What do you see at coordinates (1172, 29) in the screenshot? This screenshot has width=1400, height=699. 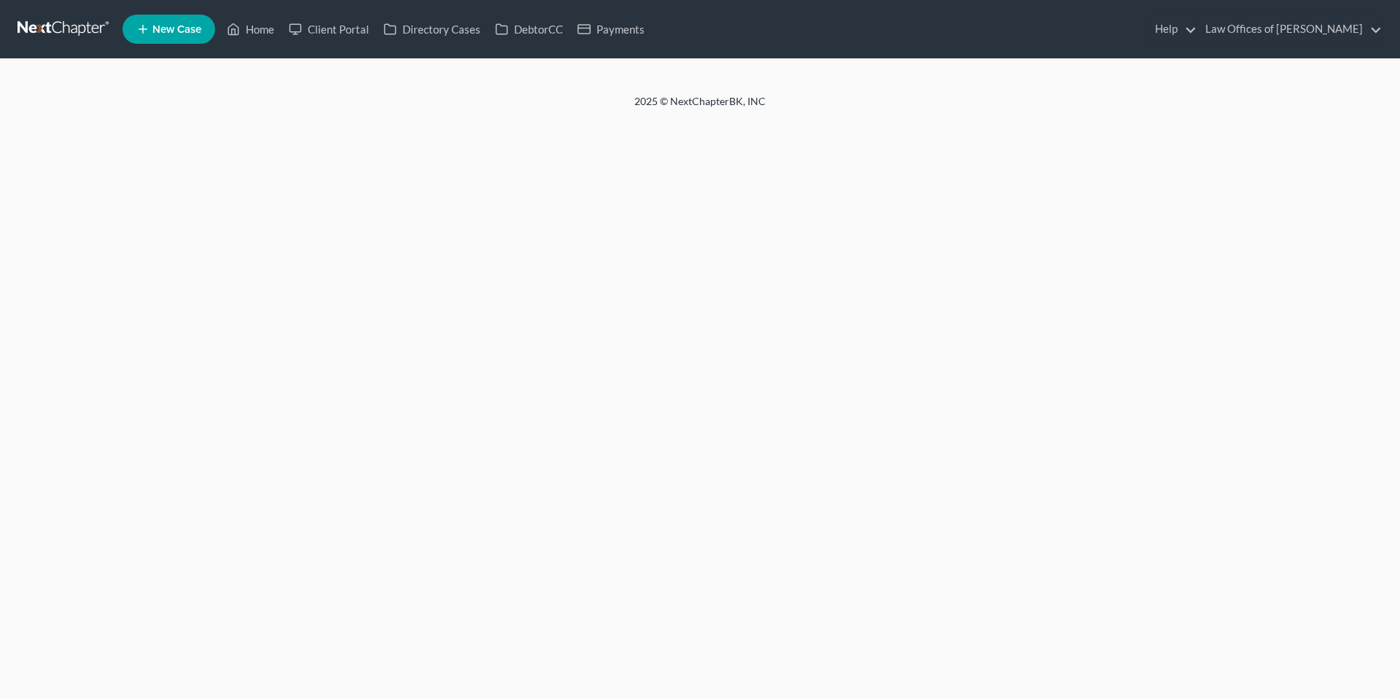 I see `a: Help` at bounding box center [1172, 29].